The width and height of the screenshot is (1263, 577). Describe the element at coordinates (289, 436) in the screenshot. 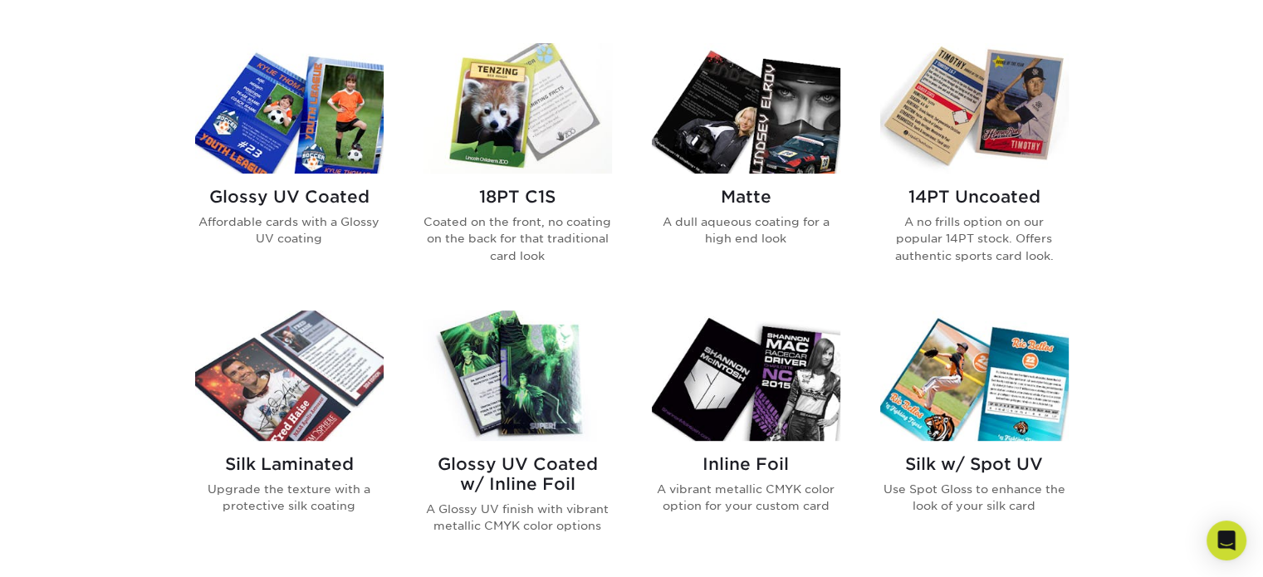

I see `a: Silk Laminated Trading Cards Silk Laminated Upgrade the texture with a protective silk coating` at that location.